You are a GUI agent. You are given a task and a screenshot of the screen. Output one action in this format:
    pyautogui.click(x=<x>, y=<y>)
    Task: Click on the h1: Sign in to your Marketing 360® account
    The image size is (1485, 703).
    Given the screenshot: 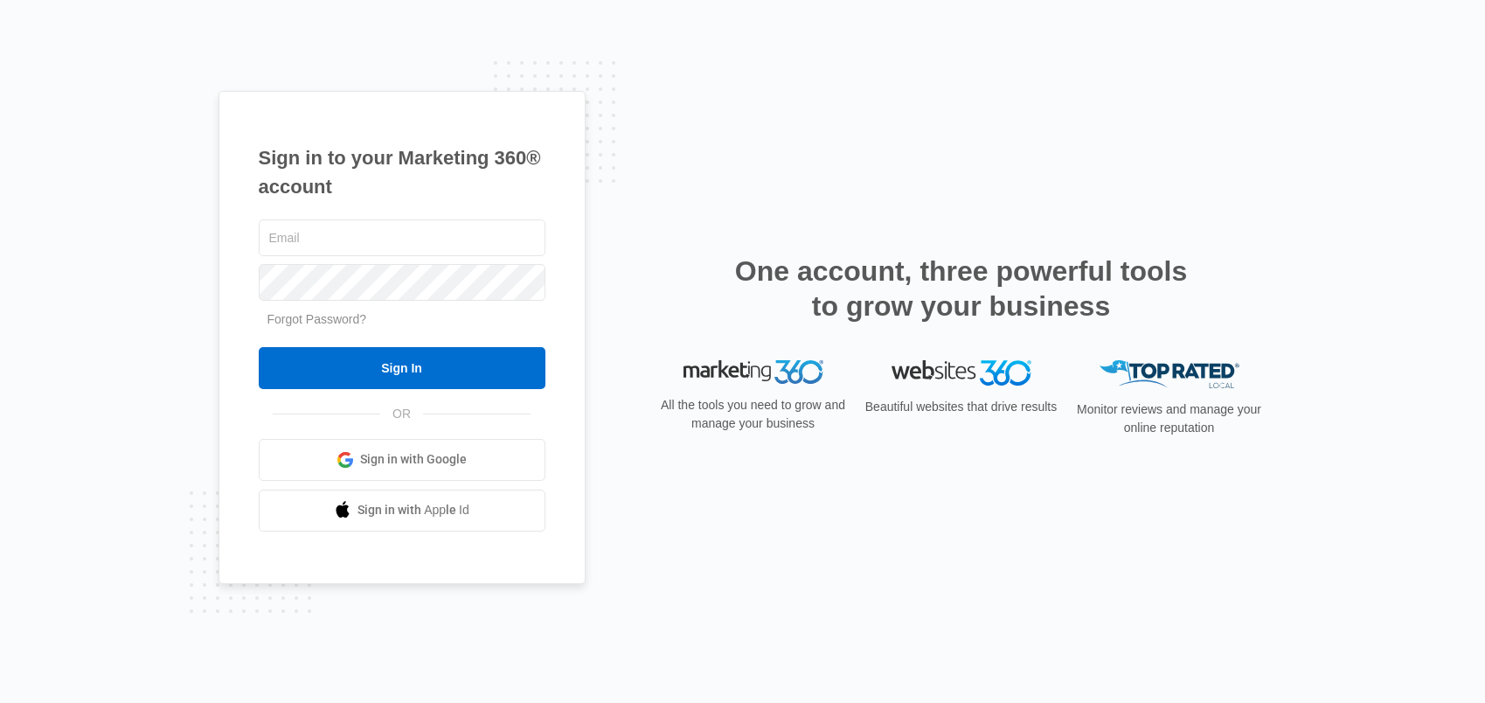 What is the action you would take?
    pyautogui.click(x=402, y=172)
    